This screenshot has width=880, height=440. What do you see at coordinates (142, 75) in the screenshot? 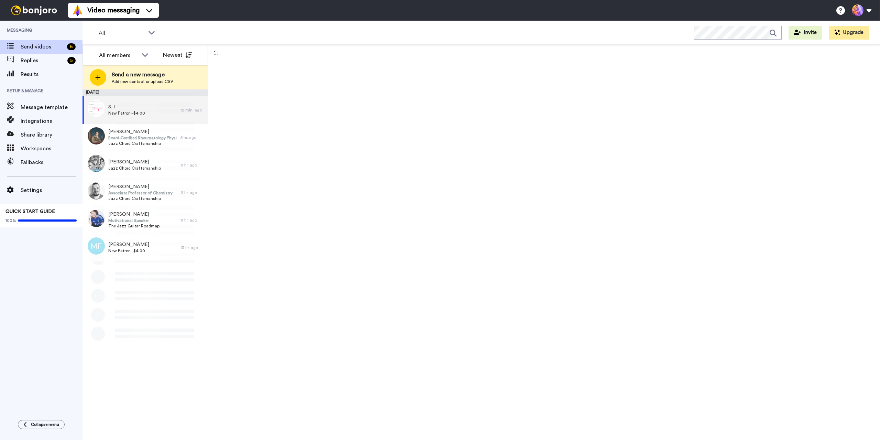
I see `span: Send a new message` at bounding box center [142, 75].